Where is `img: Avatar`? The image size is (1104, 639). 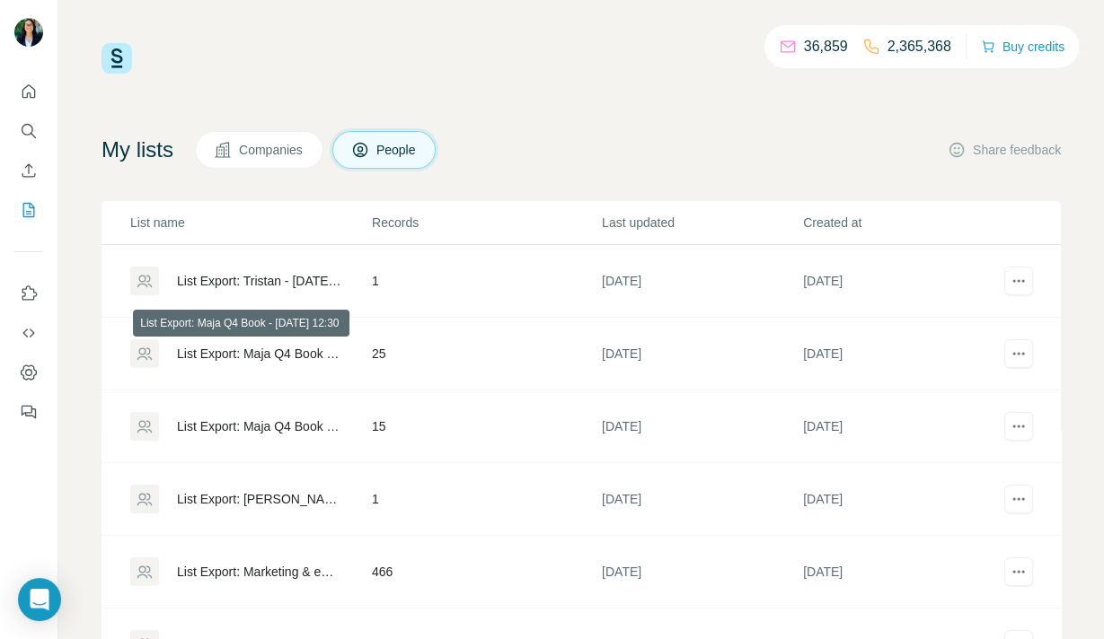
img: Avatar is located at coordinates (29, 32).